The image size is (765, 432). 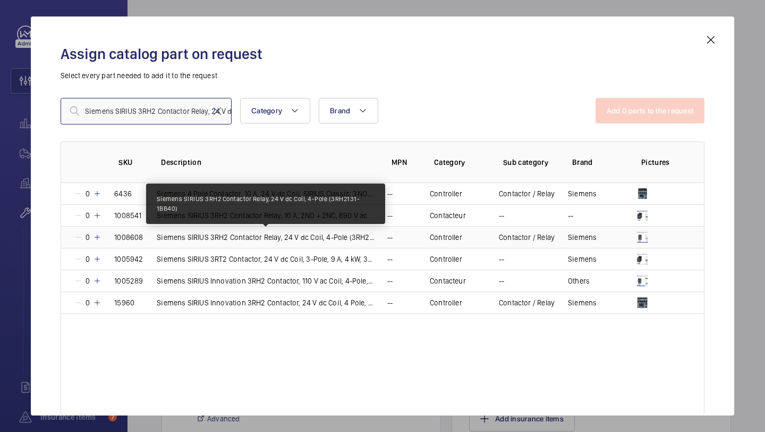 I want to click on p: SKU, so click(x=131, y=162).